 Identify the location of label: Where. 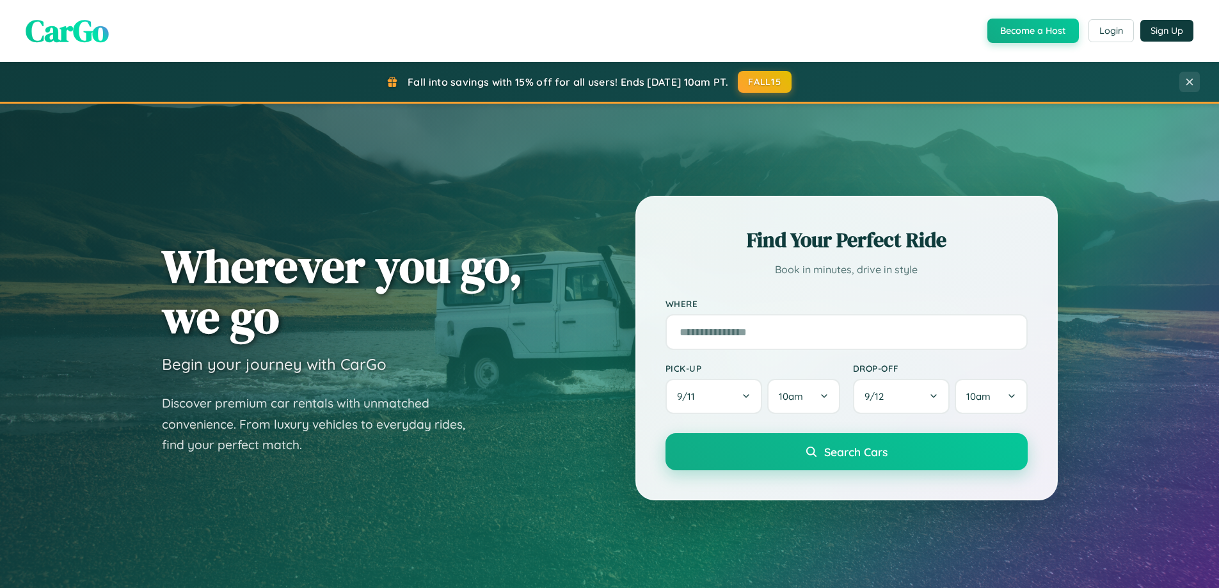
(847, 303).